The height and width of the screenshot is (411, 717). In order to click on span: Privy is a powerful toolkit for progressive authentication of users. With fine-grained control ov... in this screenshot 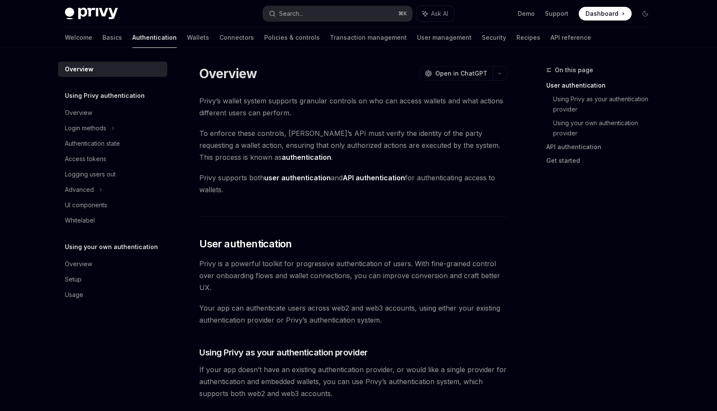, I will do `click(353, 275)`.